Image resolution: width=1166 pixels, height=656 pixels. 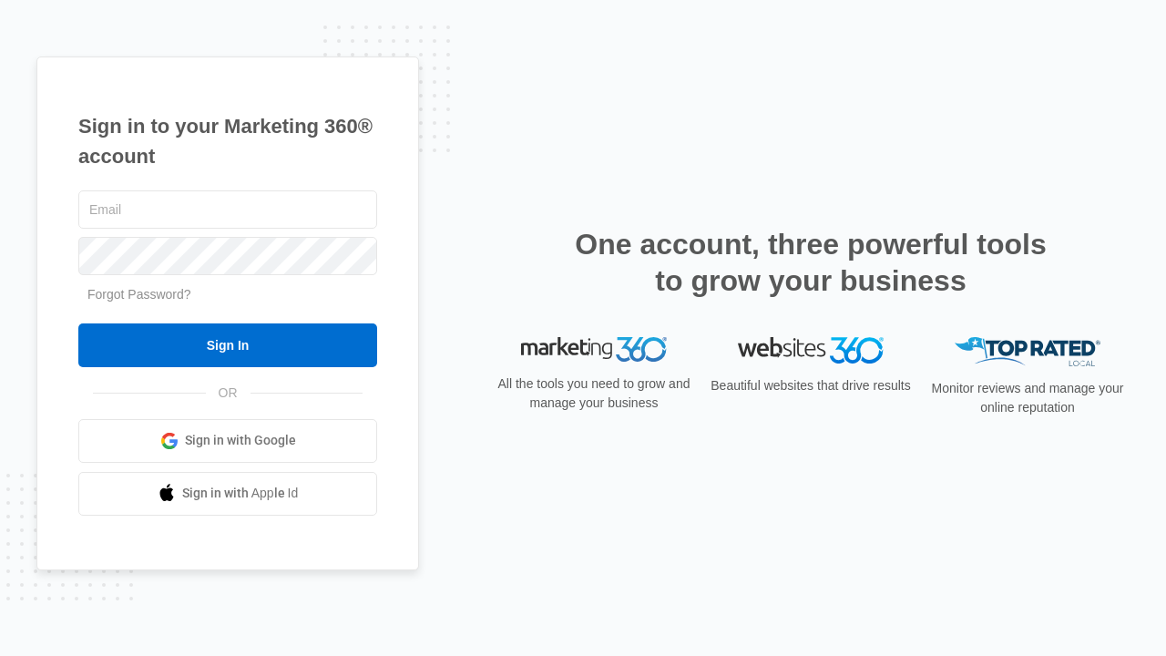 I want to click on span: Sign in with Apple Id, so click(x=240, y=493).